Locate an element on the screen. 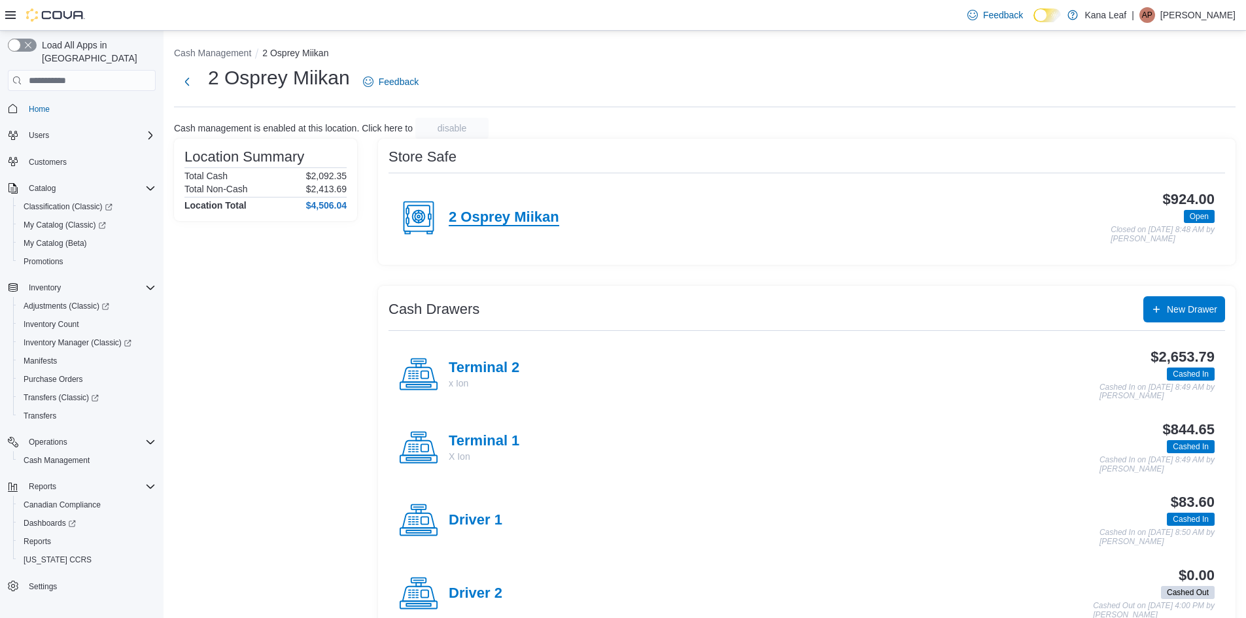  input: Dark Mode is located at coordinates (1047, 15).